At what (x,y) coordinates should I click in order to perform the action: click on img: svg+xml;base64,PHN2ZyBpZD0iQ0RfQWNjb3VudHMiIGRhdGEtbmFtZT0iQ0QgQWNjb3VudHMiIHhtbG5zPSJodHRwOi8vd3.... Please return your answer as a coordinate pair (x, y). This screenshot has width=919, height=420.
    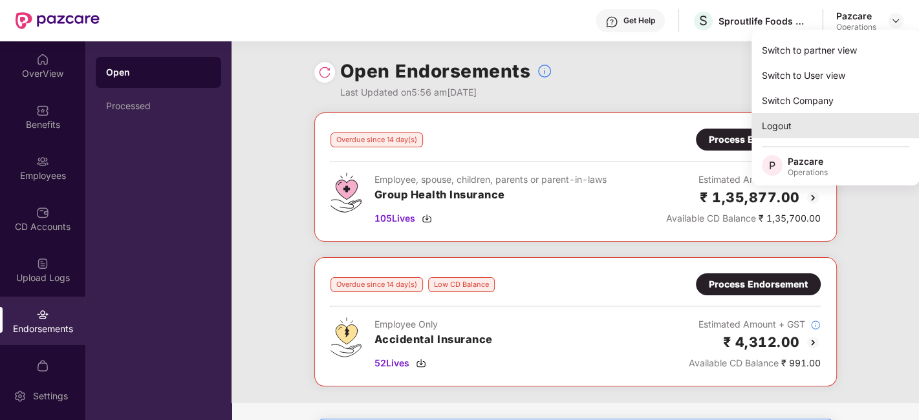
    Looking at the image, I should click on (43, 213).